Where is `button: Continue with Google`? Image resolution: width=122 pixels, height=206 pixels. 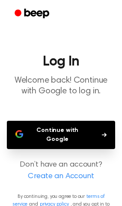 button: Continue with Google is located at coordinates (61, 135).